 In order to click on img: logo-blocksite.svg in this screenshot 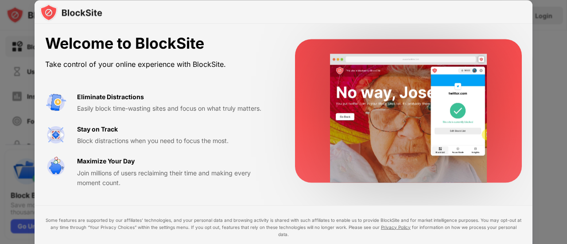, I will do `click(71, 12)`.